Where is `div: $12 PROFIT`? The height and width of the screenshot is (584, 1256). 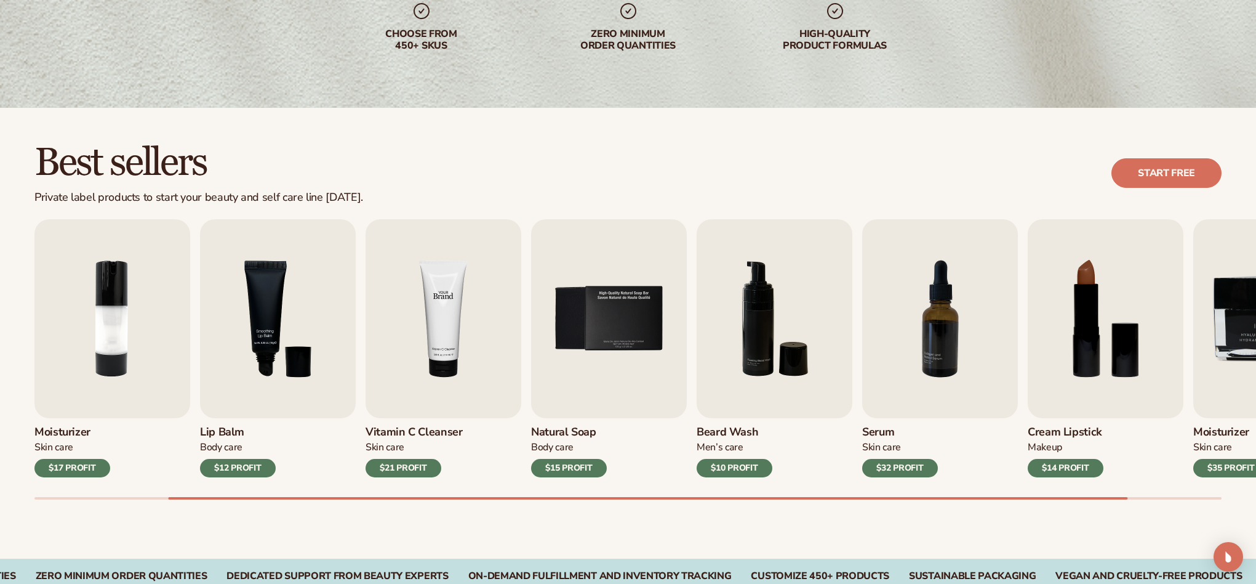 div: $12 PROFIT is located at coordinates (238, 468).